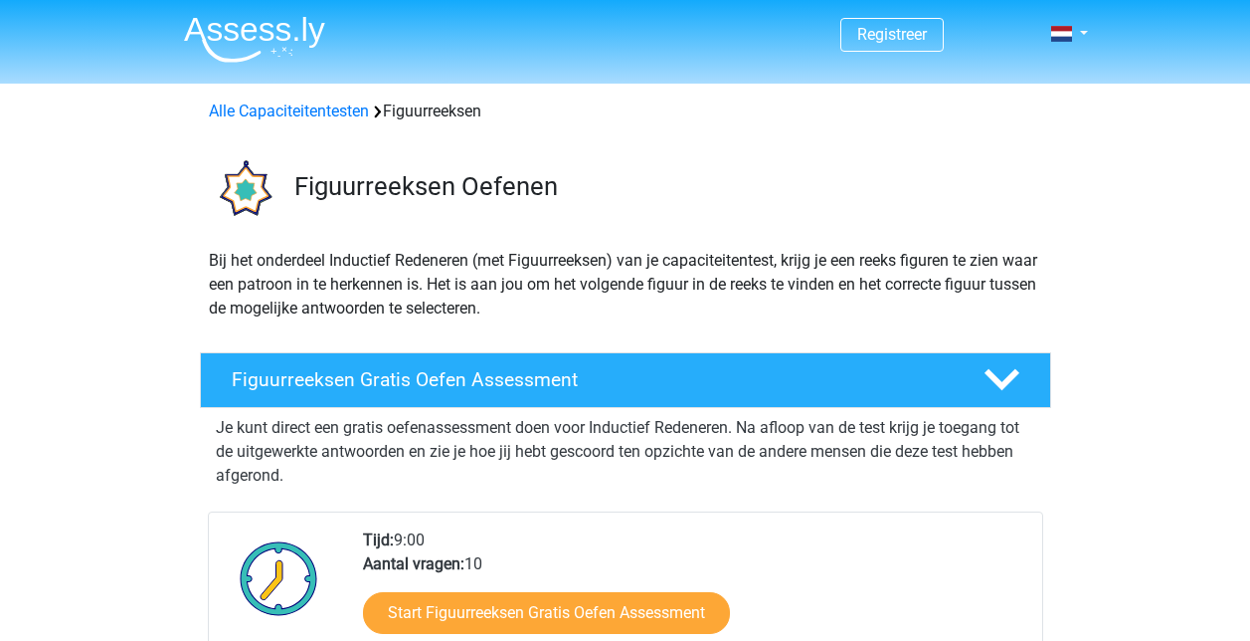  Describe the element at coordinates (546, 613) in the screenshot. I see `a: Start Figuurreeksen Gratis Oefen Assessment` at that location.